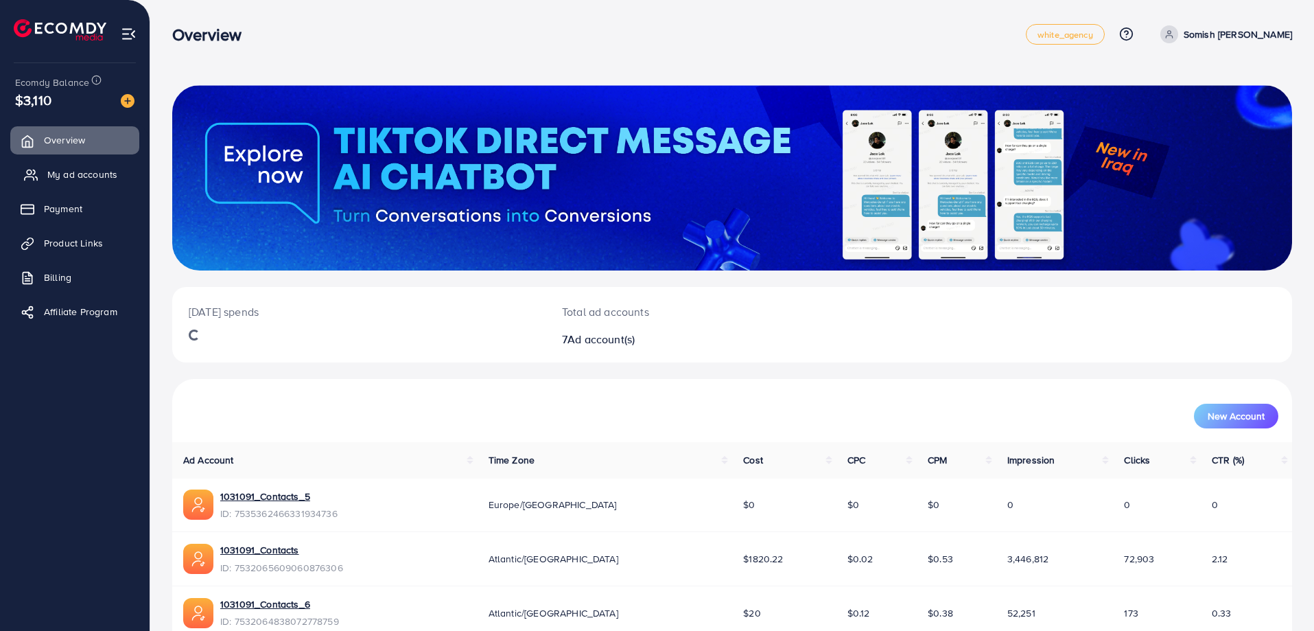 Image resolution: width=1314 pixels, height=631 pixels. Describe the element at coordinates (128, 34) in the screenshot. I see `img: menu` at that location.